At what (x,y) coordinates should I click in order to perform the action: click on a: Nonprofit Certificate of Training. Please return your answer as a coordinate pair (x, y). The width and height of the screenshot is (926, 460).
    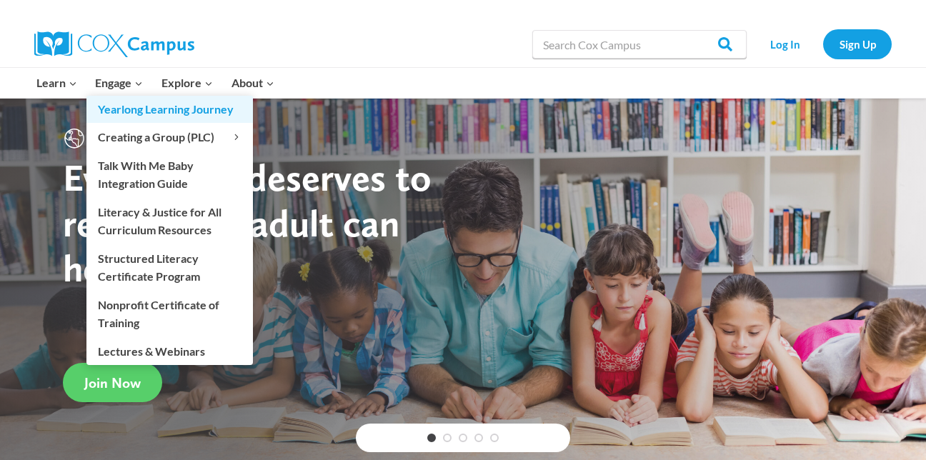
    Looking at the image, I should click on (169, 314).